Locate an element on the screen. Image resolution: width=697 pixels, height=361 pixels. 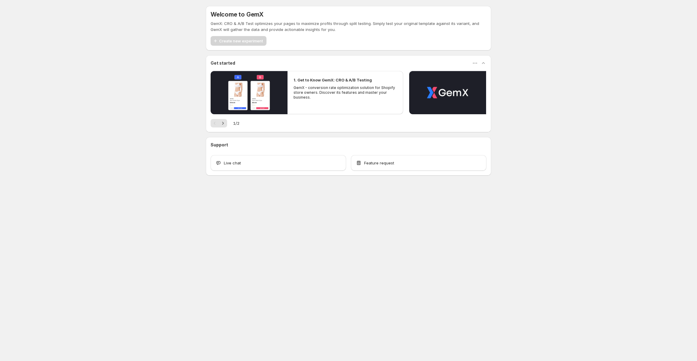
h5: Welcome to GemX is located at coordinates (237, 14).